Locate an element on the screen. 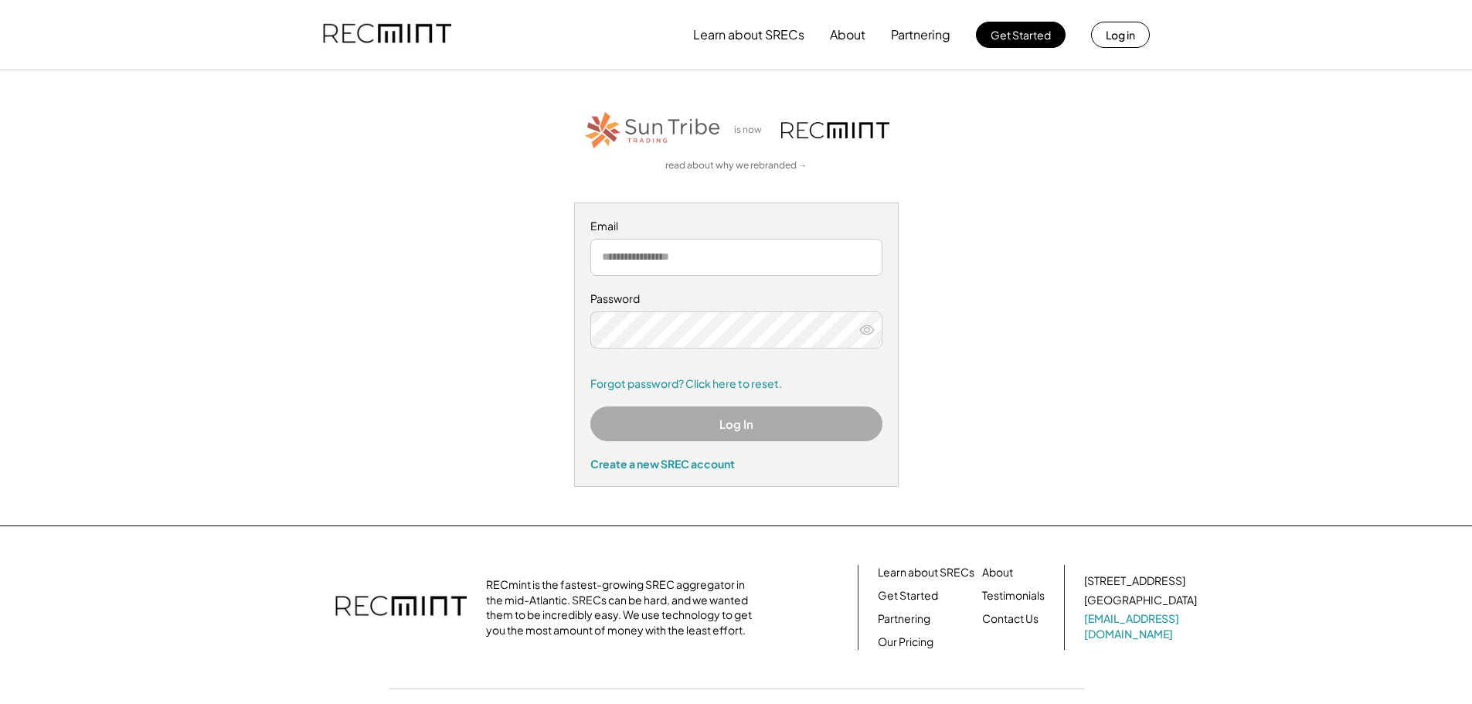 This screenshot has width=1472, height=704. button: Learn about SRECs is located at coordinates (749, 35).